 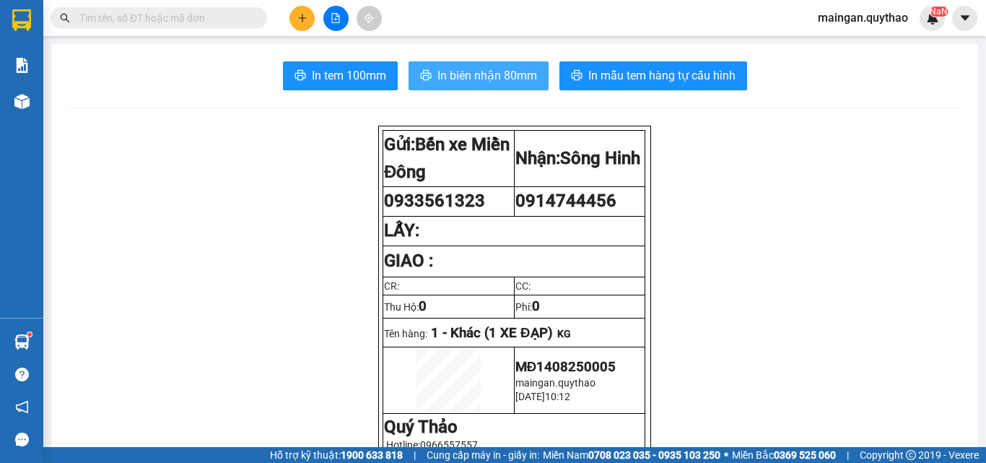 What do you see at coordinates (805, 455) in the screenshot?
I see `strong: 0369 525 060` at bounding box center [805, 455].